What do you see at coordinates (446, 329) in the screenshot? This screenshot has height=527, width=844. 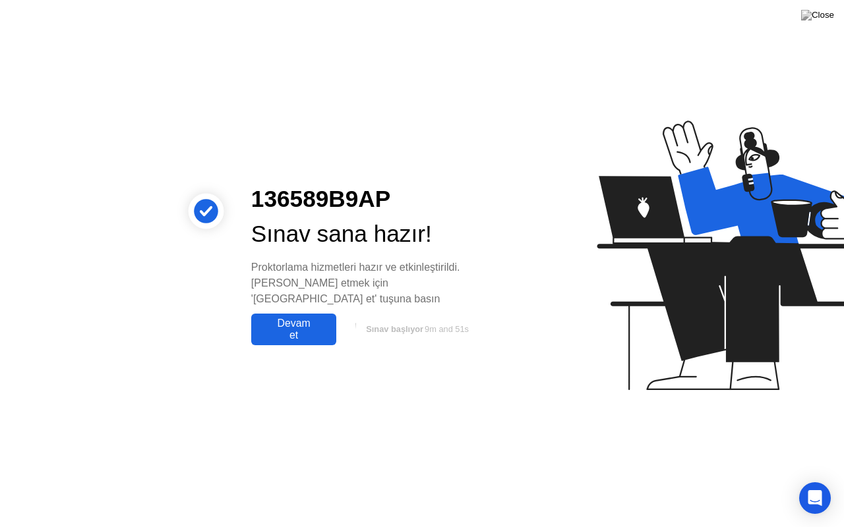 I see `span: 9m and 51s` at bounding box center [446, 329].